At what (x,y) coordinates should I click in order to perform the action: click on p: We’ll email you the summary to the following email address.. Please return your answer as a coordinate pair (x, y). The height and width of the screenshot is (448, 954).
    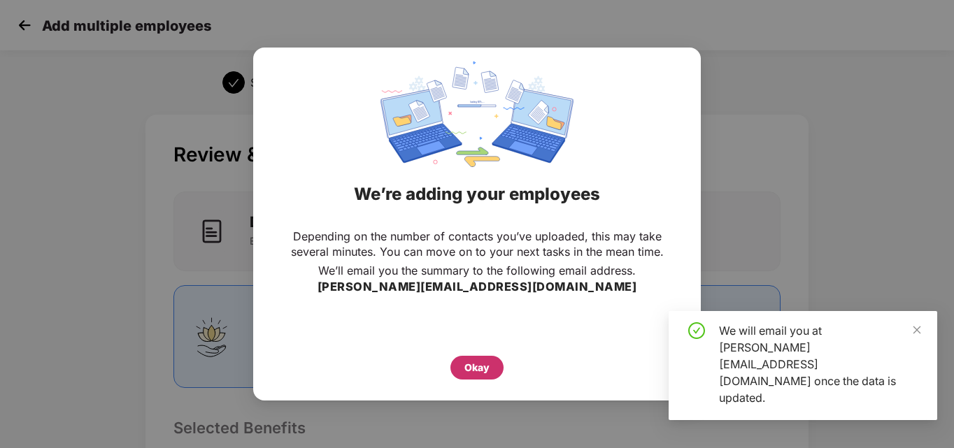
    Looking at the image, I should click on (477, 271).